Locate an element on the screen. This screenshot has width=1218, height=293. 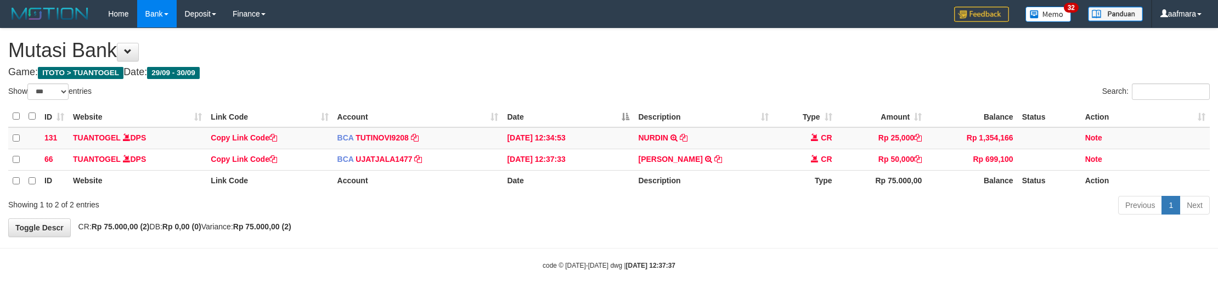
th: ID is located at coordinates (54, 181).